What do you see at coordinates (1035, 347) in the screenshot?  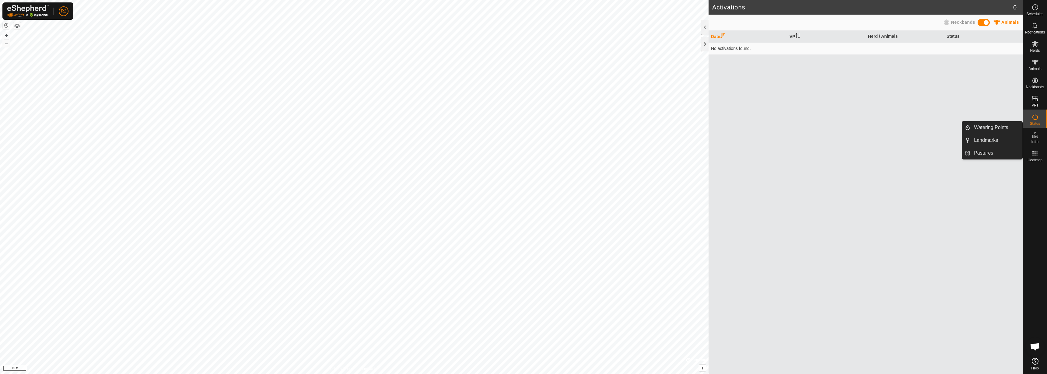 I see `div: Aprire la chat` at bounding box center [1035, 347].